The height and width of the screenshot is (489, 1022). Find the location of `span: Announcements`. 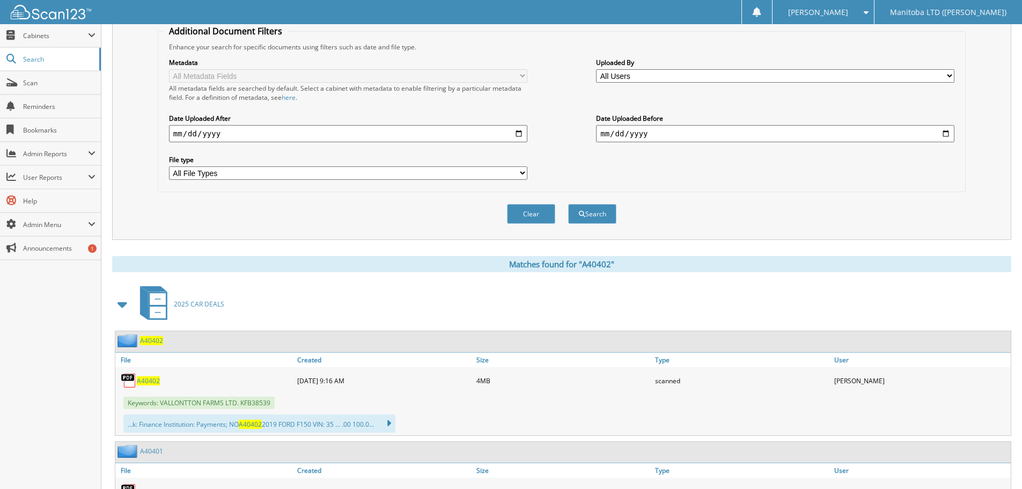

span: Announcements is located at coordinates (59, 248).